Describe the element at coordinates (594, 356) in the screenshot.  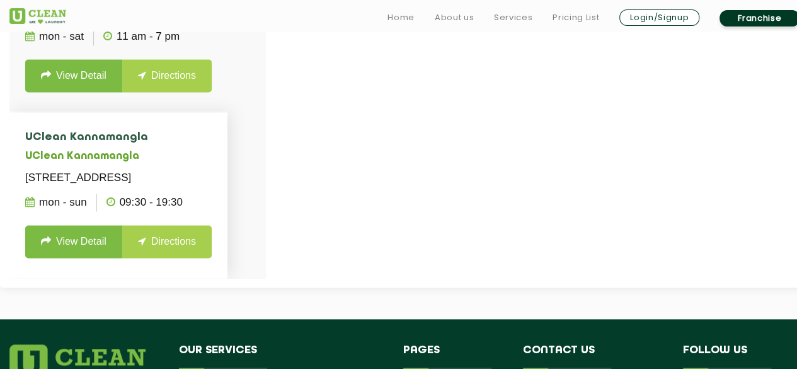
I see `h4: Contact us` at that location.